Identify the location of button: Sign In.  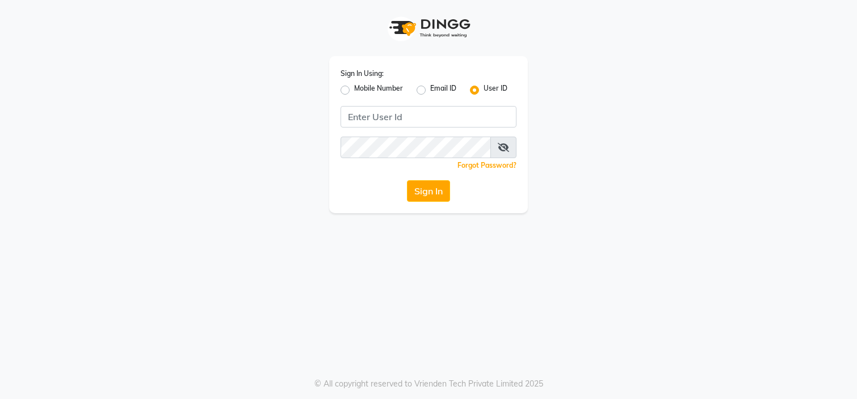
(428, 191).